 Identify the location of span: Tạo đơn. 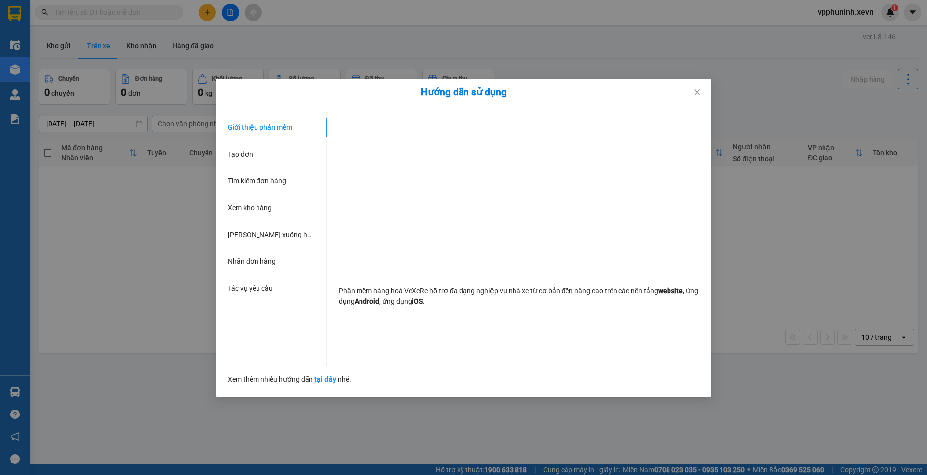
(240, 154).